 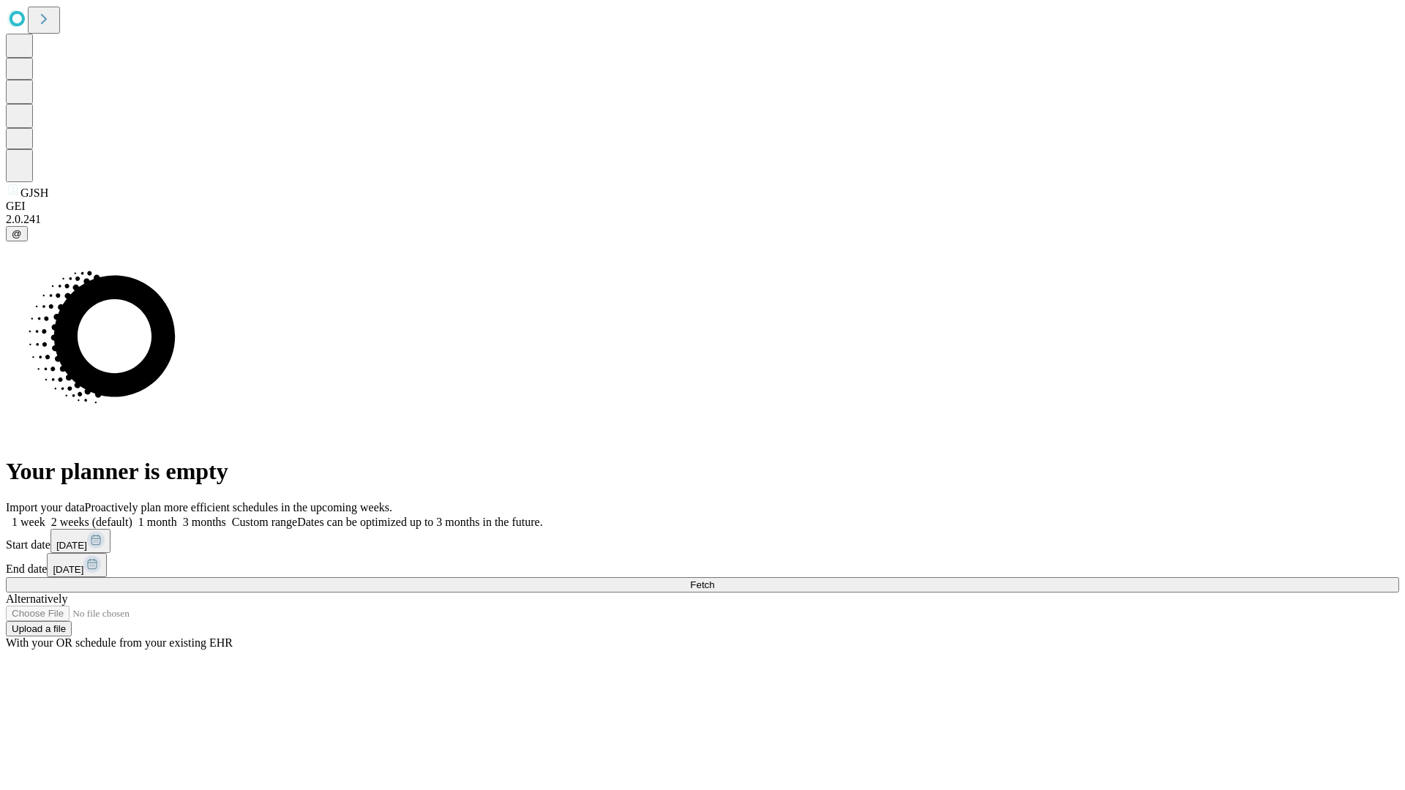 What do you see at coordinates (702, 585) in the screenshot?
I see `button: Fetch` at bounding box center [702, 585].